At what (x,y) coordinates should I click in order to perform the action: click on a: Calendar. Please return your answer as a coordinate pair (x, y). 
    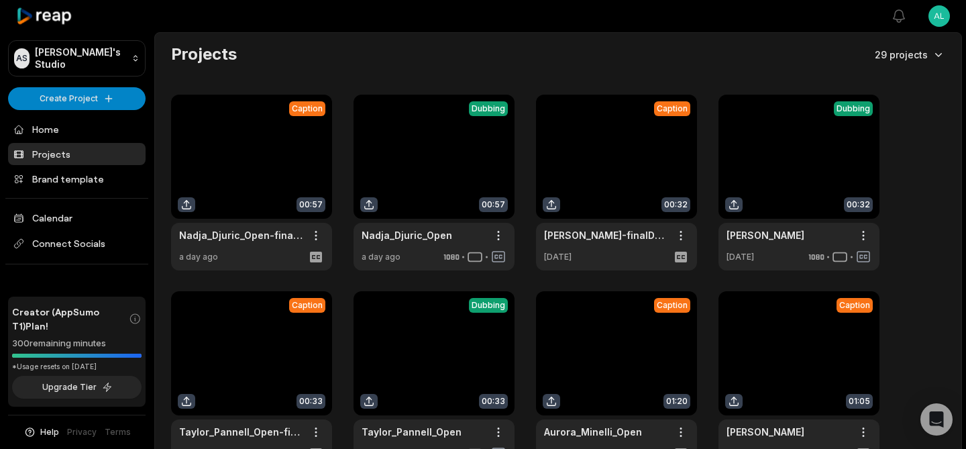
    Looking at the image, I should click on (76, 217).